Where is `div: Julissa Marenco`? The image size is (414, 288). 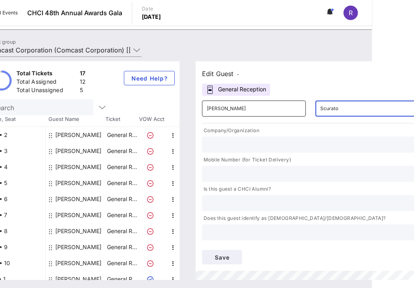 div: Julissa Marenco is located at coordinates (78, 231).